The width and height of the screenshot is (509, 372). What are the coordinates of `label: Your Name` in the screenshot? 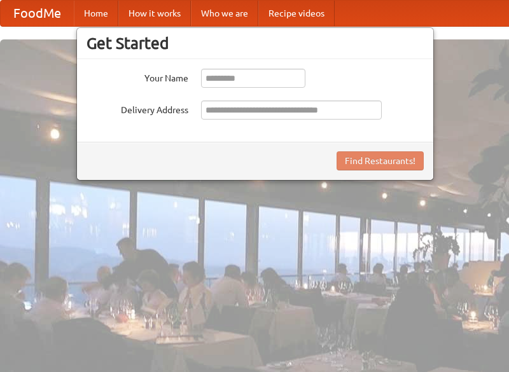 It's located at (137, 76).